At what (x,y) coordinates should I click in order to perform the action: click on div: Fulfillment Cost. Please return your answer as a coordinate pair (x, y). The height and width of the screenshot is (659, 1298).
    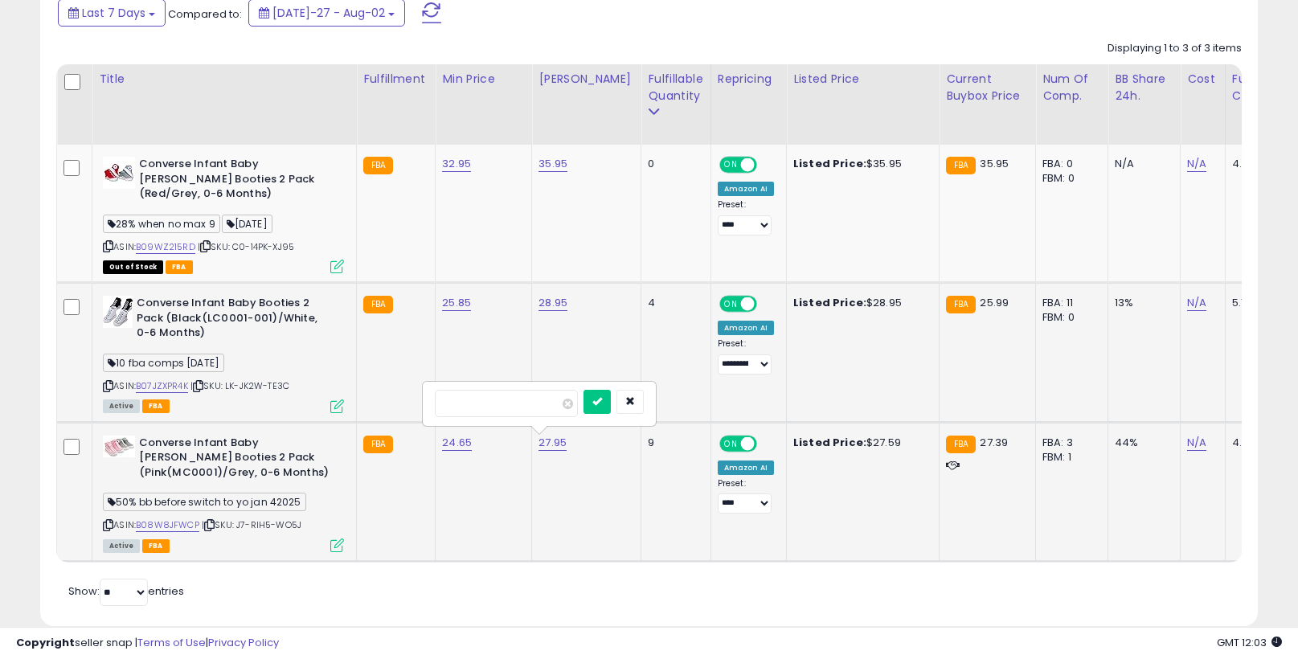
    Looking at the image, I should click on (1263, 88).